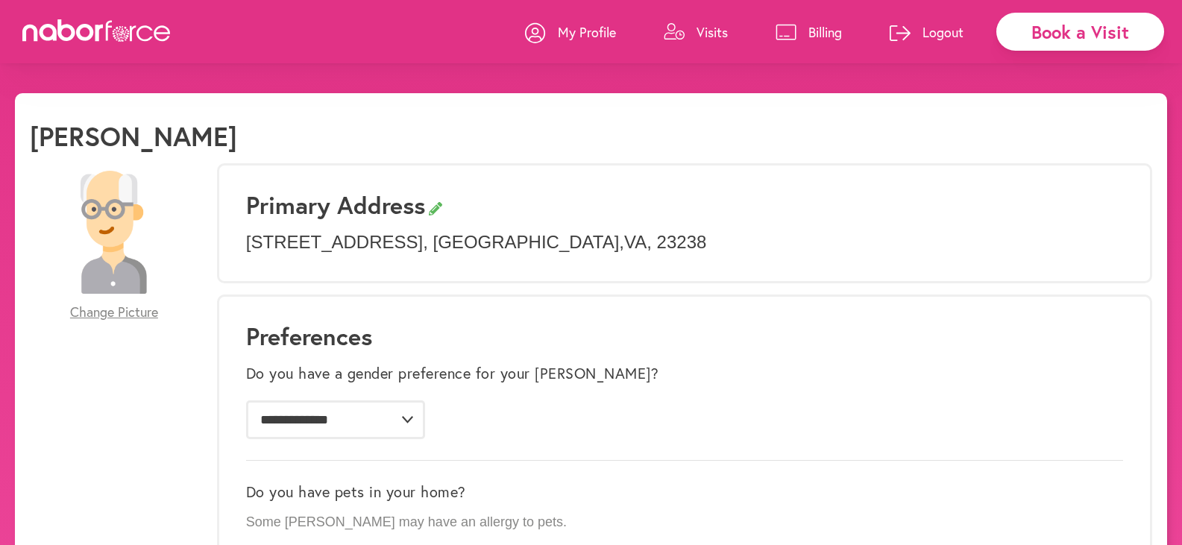 This screenshot has height=545, width=1182. I want to click on a: Billing, so click(808, 32).